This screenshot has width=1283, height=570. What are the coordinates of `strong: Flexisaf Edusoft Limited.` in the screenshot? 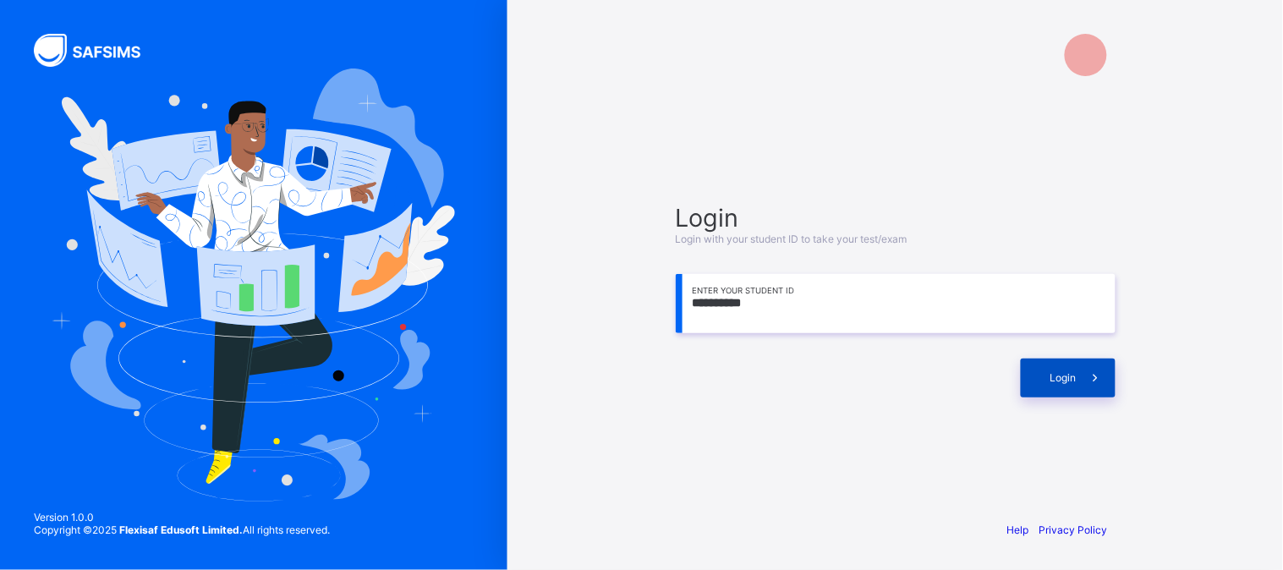 It's located at (181, 529).